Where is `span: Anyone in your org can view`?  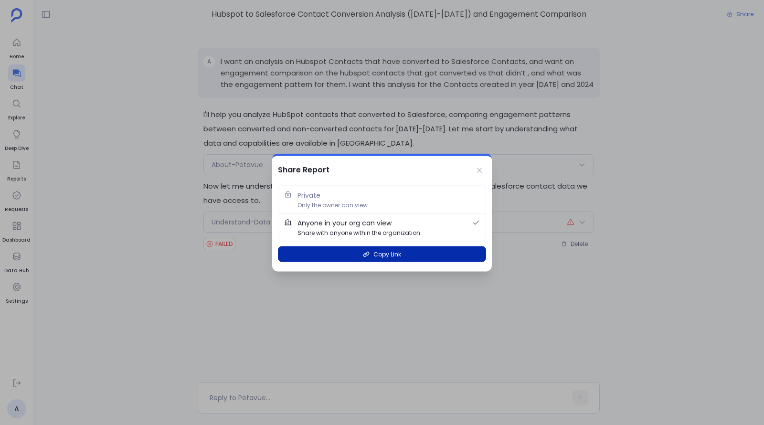
span: Anyone in your org can view is located at coordinates (344, 223).